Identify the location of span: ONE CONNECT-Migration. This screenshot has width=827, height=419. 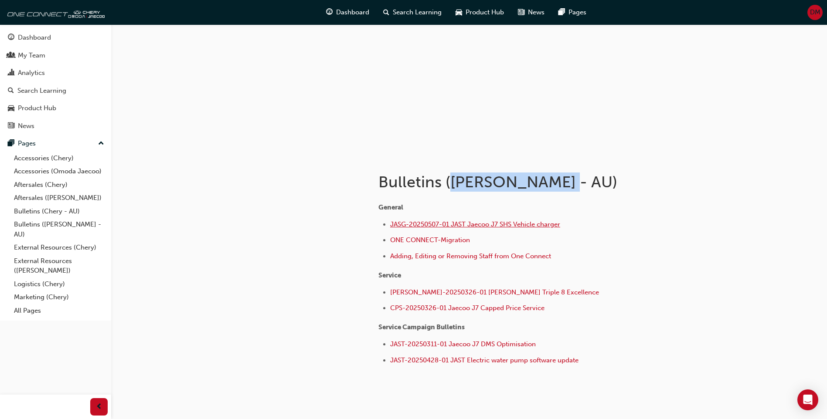
(430, 240).